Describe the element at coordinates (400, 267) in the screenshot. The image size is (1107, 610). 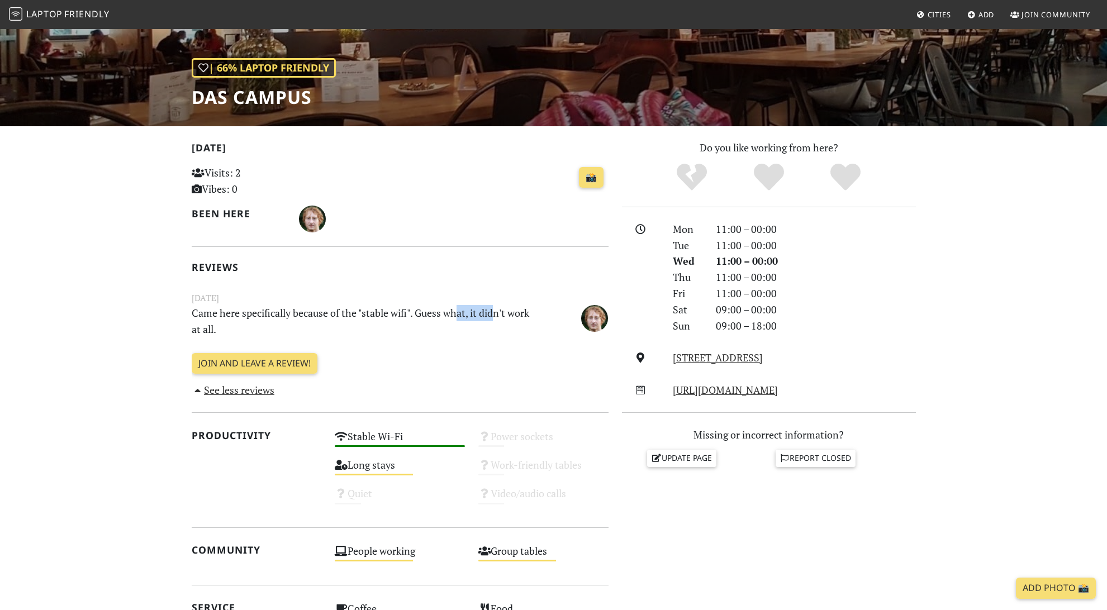
I see `h2: Reviews` at that location.